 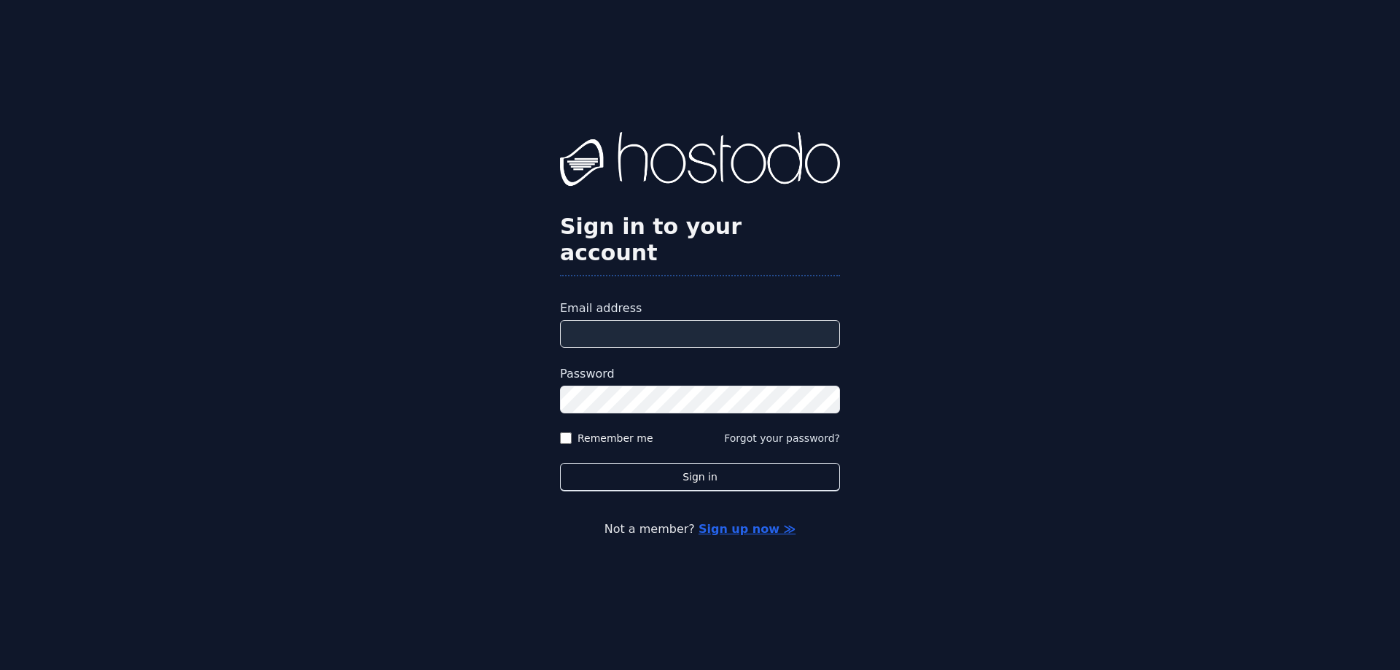 What do you see at coordinates (700, 240) in the screenshot?
I see `h2: Sign in to your account` at bounding box center [700, 240].